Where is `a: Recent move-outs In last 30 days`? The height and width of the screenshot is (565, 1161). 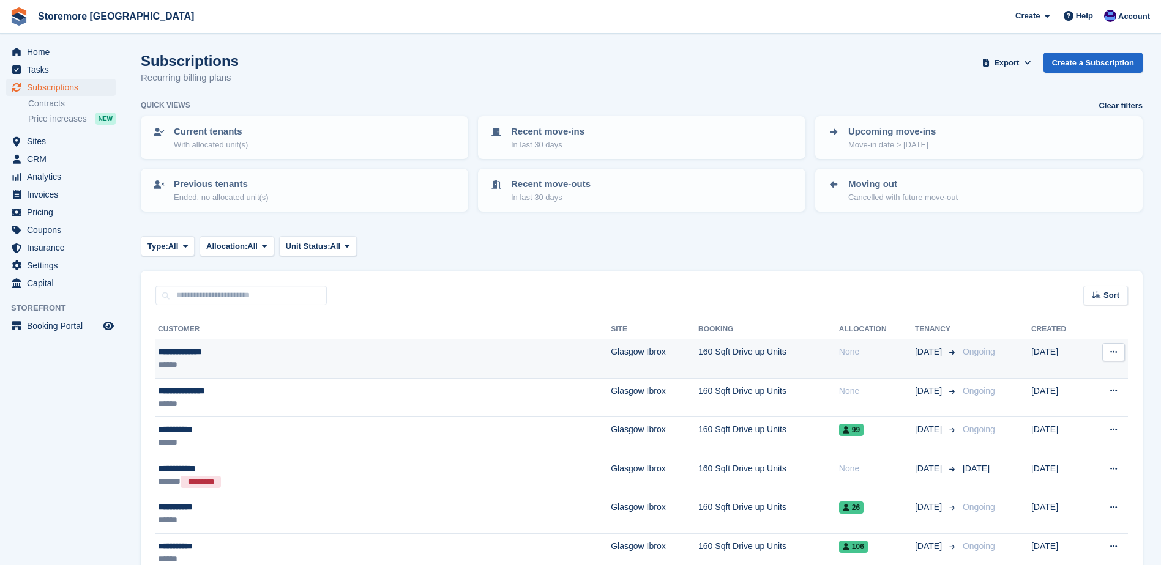 a: Recent move-outs In last 30 days is located at coordinates (641, 190).